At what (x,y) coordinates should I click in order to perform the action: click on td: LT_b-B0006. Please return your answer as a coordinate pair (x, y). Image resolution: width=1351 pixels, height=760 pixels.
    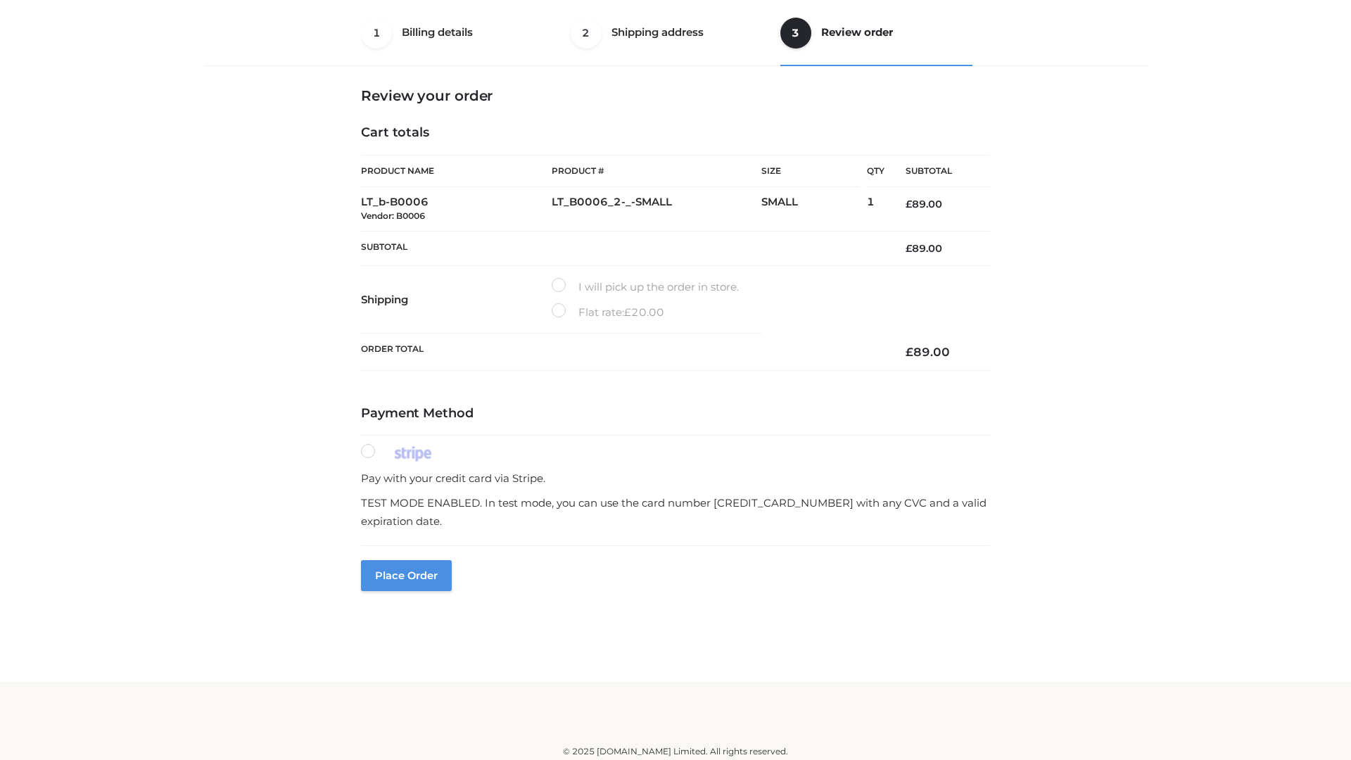
    Looking at the image, I should click on (456, 209).